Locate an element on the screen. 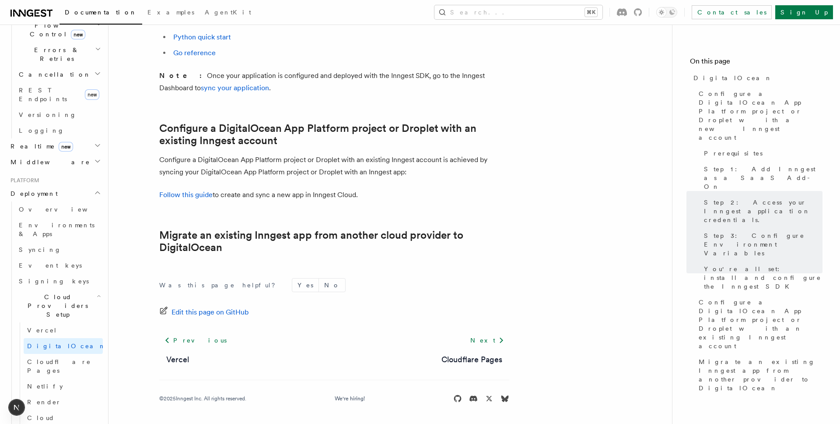  span: Step 3: Configure Environment Variables is located at coordinates (763, 244).